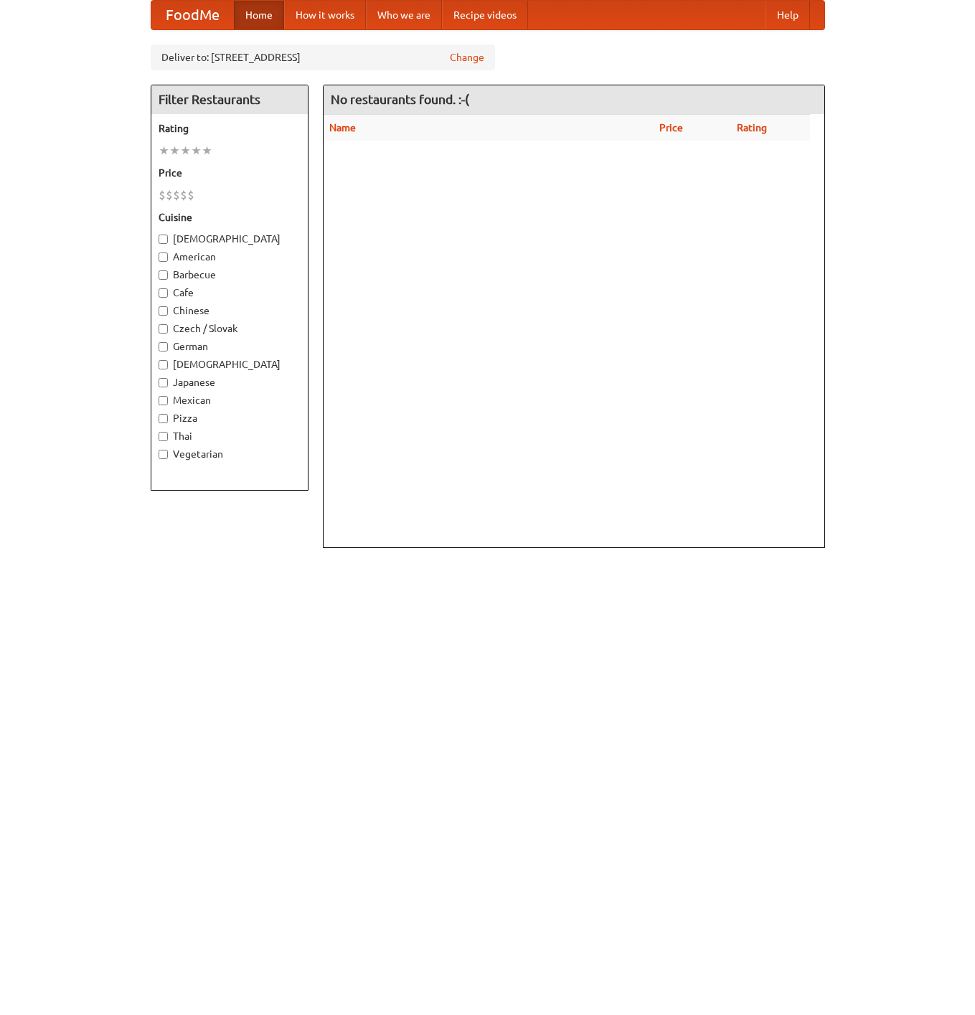 This screenshot has height=1015, width=975. I want to click on h5: Price, so click(230, 173).